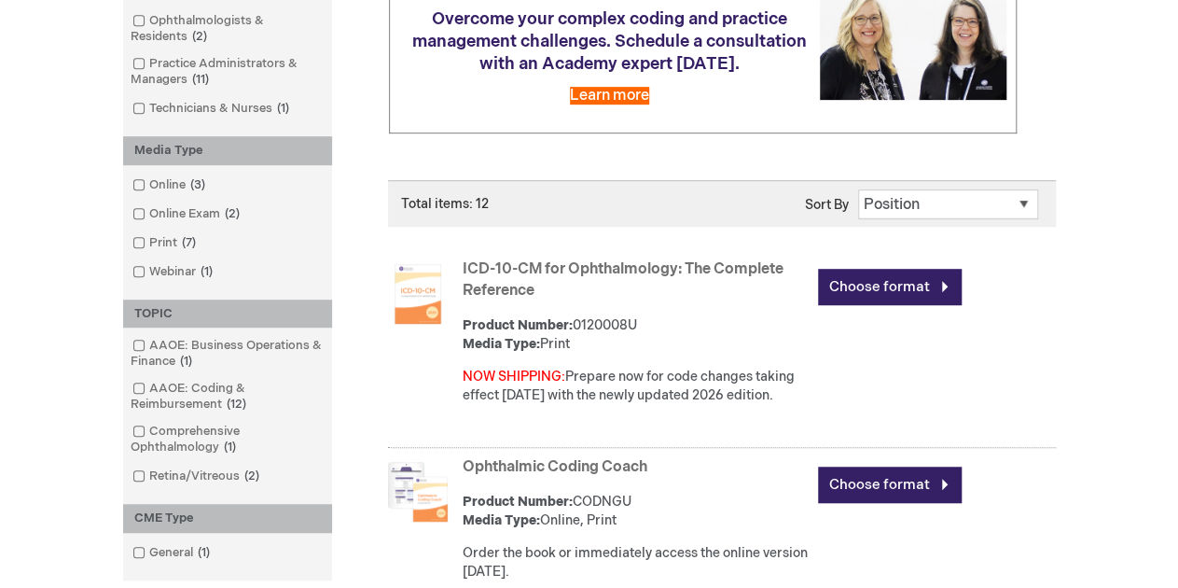  Describe the element at coordinates (170, 185) in the screenshot. I see `a: Online3` at that location.